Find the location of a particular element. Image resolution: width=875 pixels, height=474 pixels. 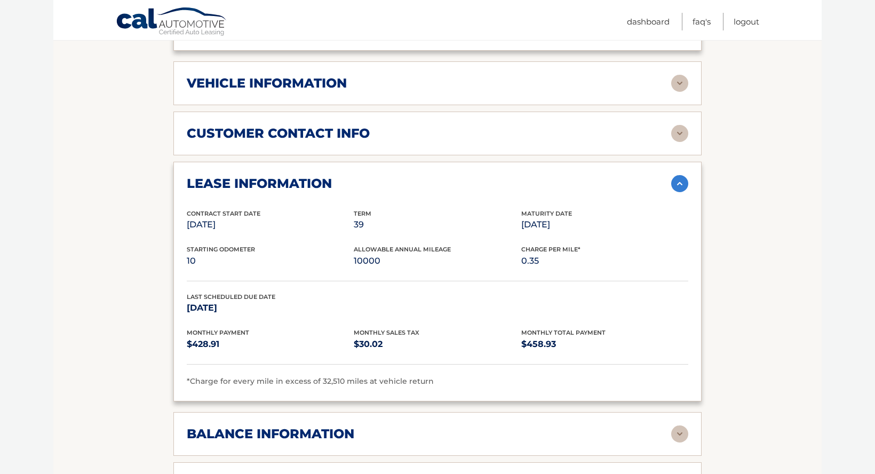

p: $428.91 is located at coordinates (270, 344).